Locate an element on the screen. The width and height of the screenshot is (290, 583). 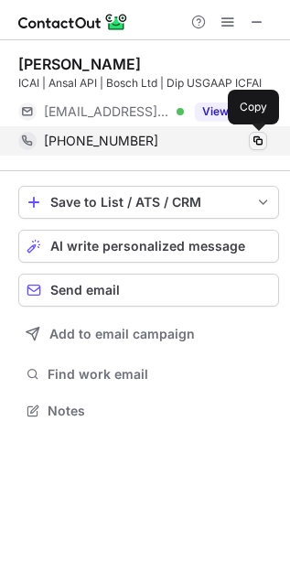
button: Reveal Button is located at coordinates (231, 112).